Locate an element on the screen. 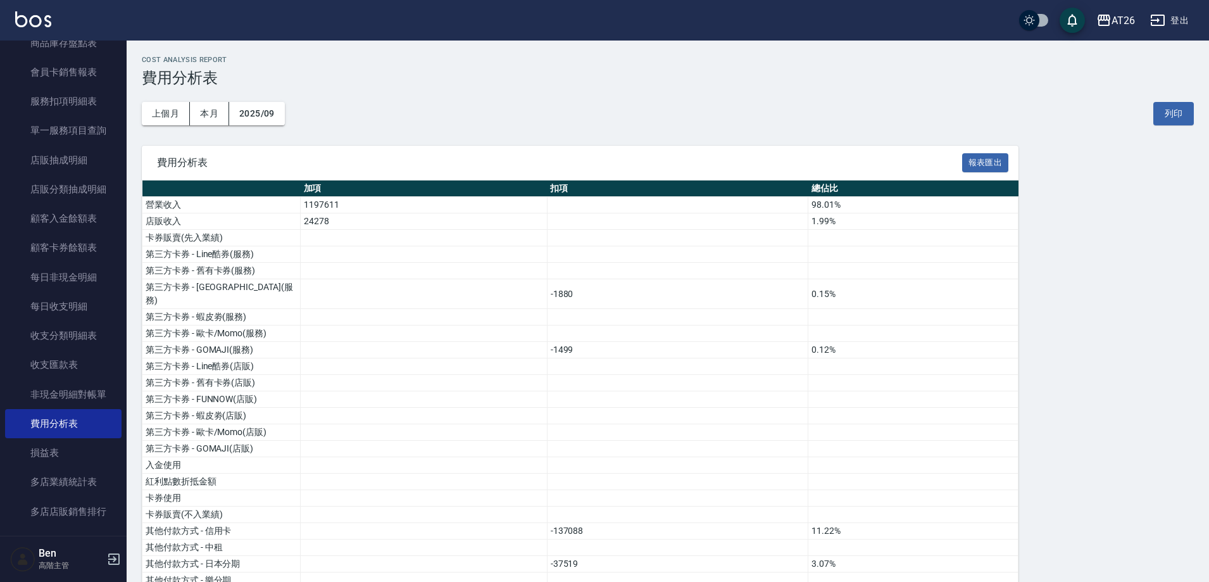  td: -137088 is located at coordinates (677, 531).